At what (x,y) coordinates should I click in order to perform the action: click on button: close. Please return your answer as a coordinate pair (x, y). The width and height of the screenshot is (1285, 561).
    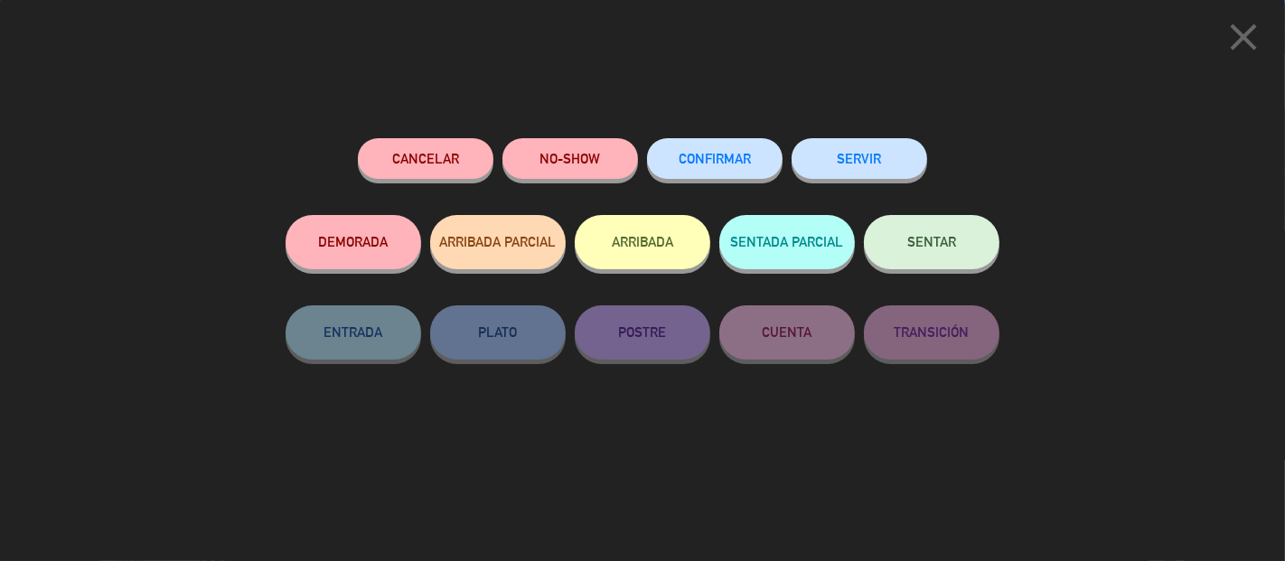
    Looking at the image, I should click on (1243, 40).